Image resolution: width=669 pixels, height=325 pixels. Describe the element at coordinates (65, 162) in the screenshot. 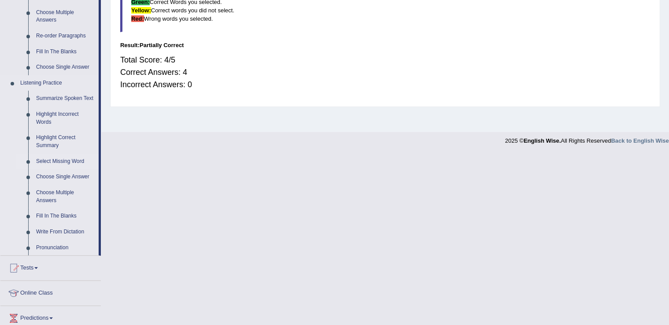

I see `a: Select Missing Word` at that location.